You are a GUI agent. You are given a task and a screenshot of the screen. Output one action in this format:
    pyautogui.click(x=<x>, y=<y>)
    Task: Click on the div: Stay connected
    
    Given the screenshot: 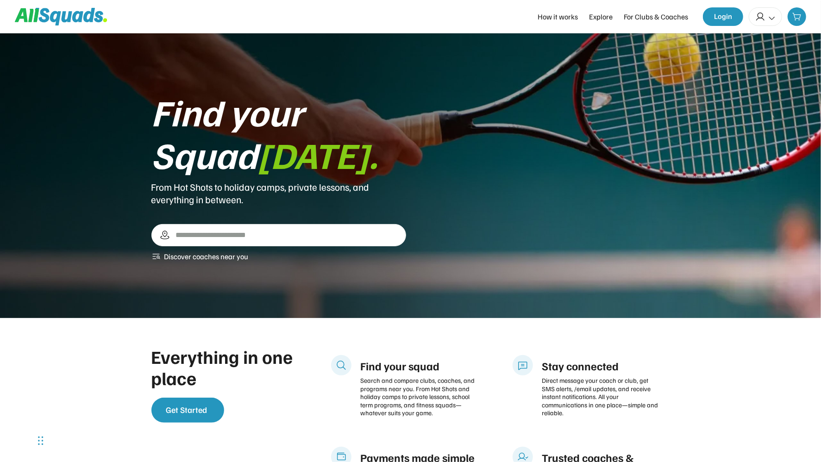 What is the action you would take?
    pyautogui.click(x=601, y=366)
    